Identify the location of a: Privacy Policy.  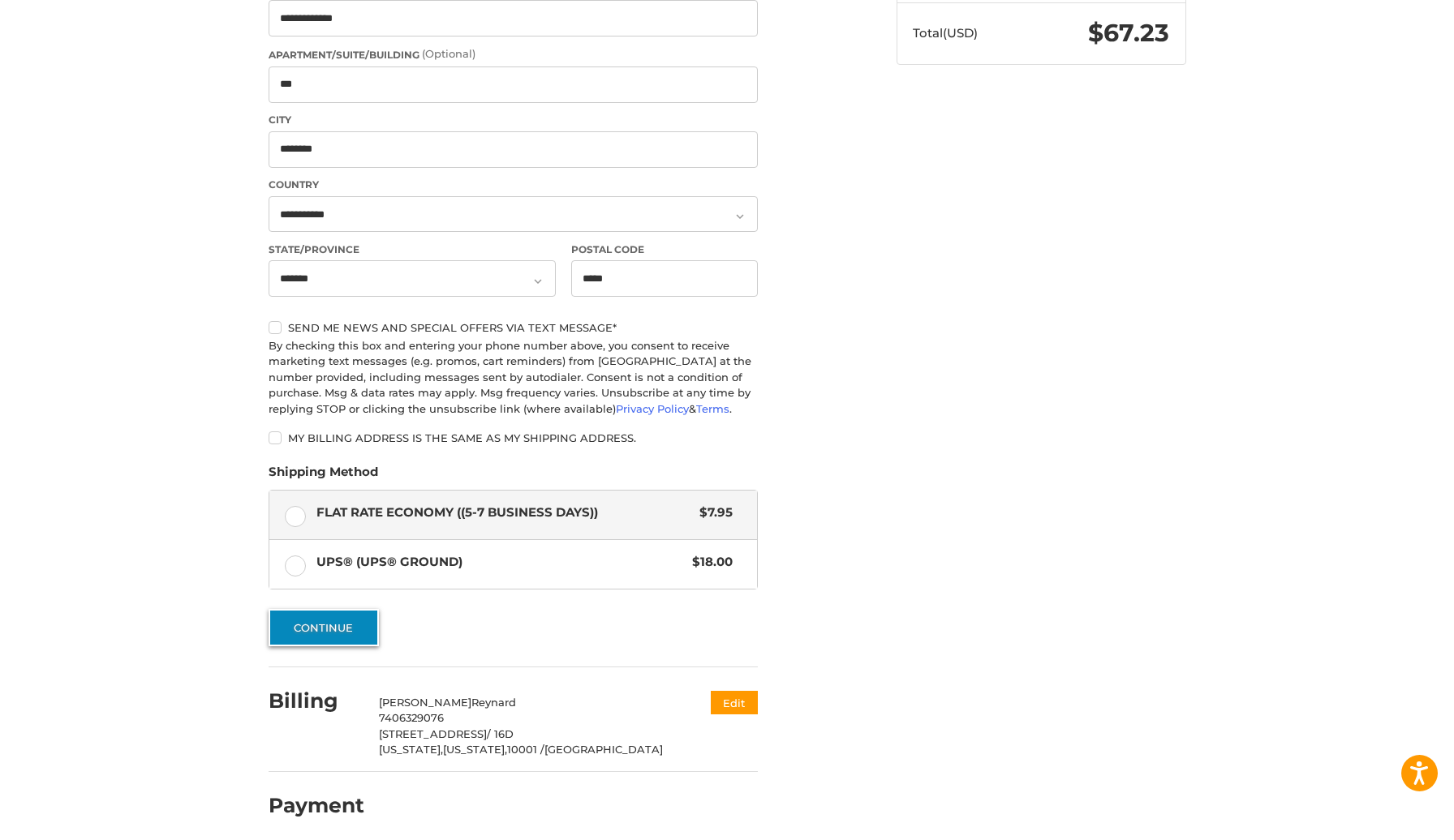
(652, 409).